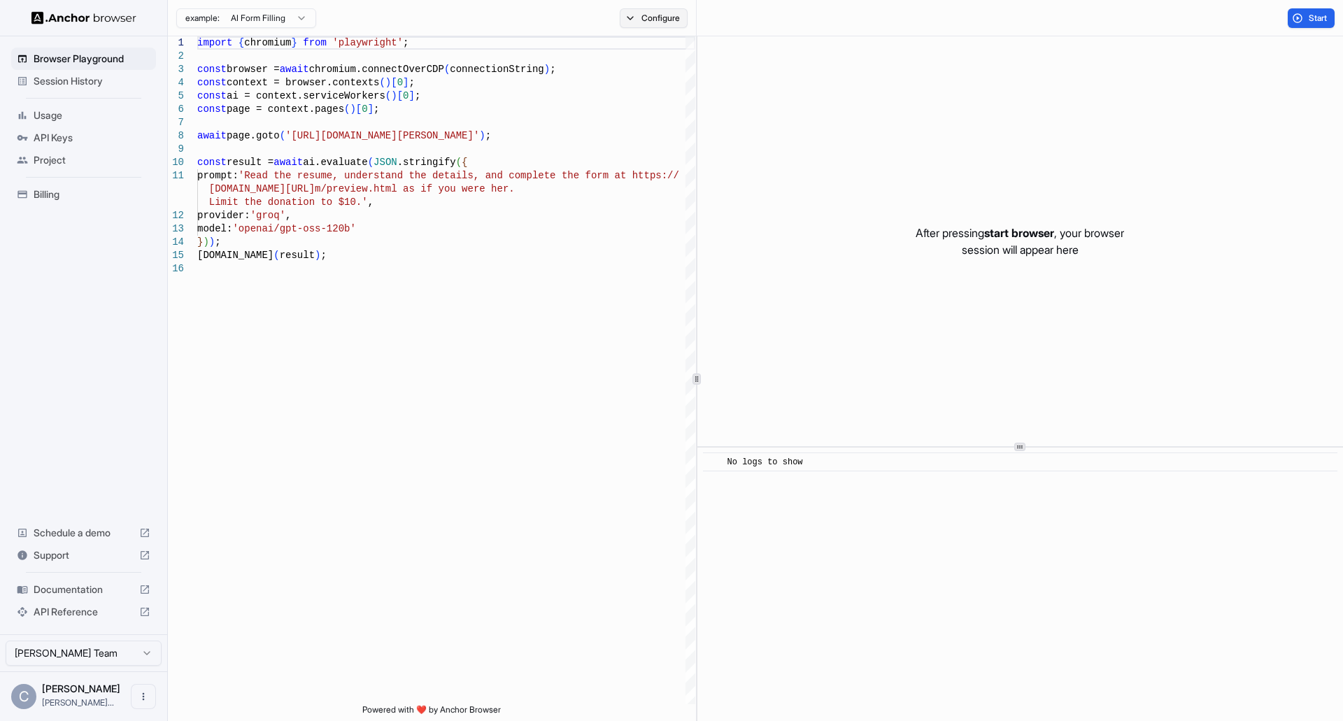 The height and width of the screenshot is (721, 1343). What do you see at coordinates (415, 189) in the screenshot?
I see `span: m/preview.html as if you were her.` at bounding box center [415, 189].